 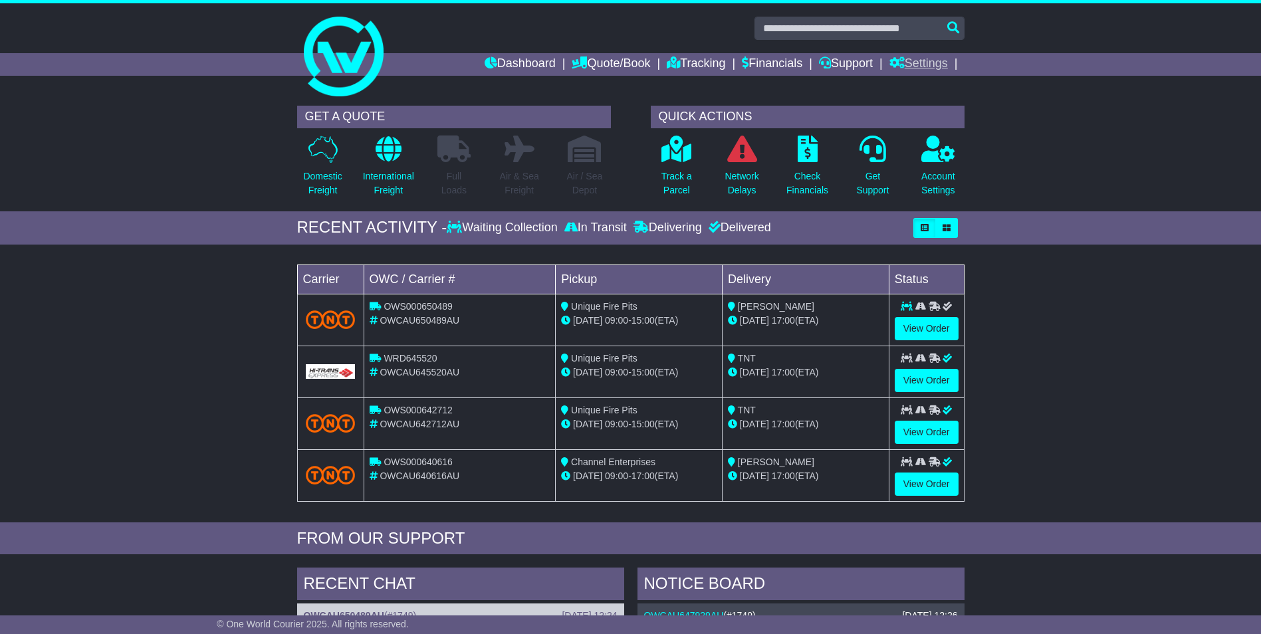 I want to click on p: Full Loads, so click(x=454, y=183).